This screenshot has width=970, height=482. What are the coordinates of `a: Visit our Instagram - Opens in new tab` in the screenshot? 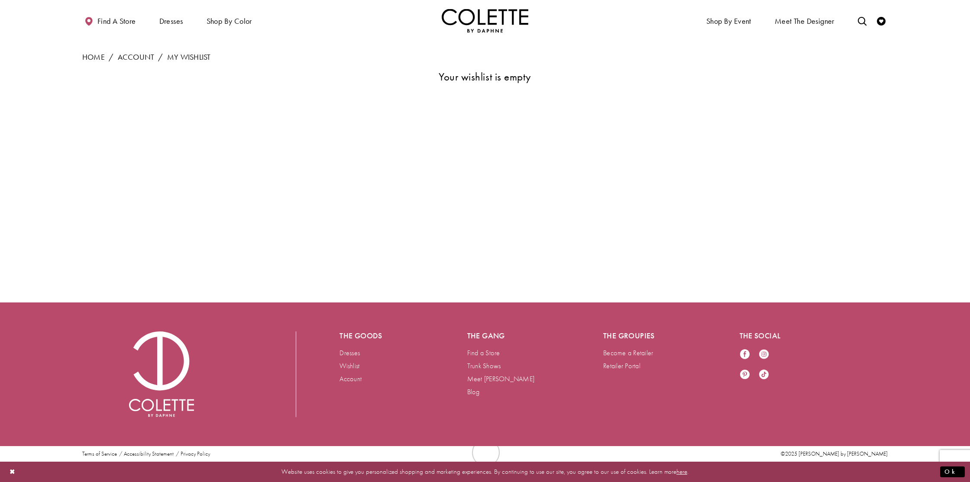 It's located at (764, 355).